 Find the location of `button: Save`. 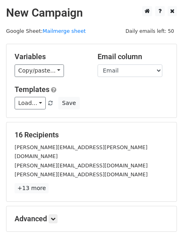

button: Save is located at coordinates (69, 103).